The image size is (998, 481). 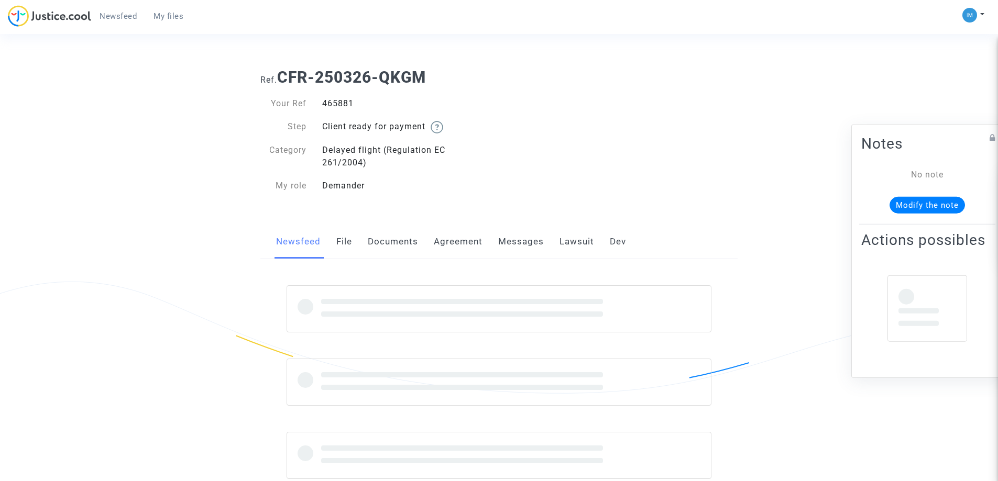 I want to click on a: Dev, so click(x=617, y=242).